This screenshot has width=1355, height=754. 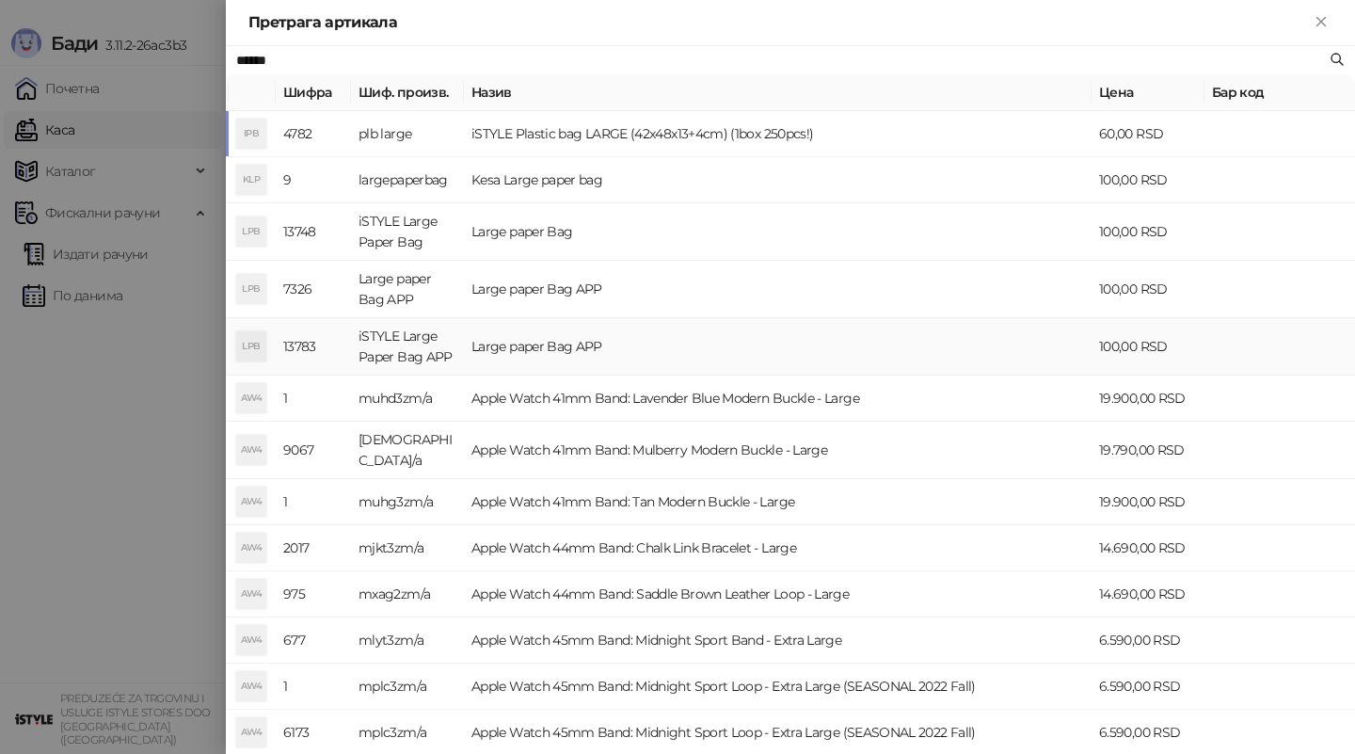 What do you see at coordinates (777, 686) in the screenshot?
I see `td: Apple Watch 45mm Band: Midnight Sport Loop - Extra Large (SEASONAL 2022 Fall)` at bounding box center [777, 686].